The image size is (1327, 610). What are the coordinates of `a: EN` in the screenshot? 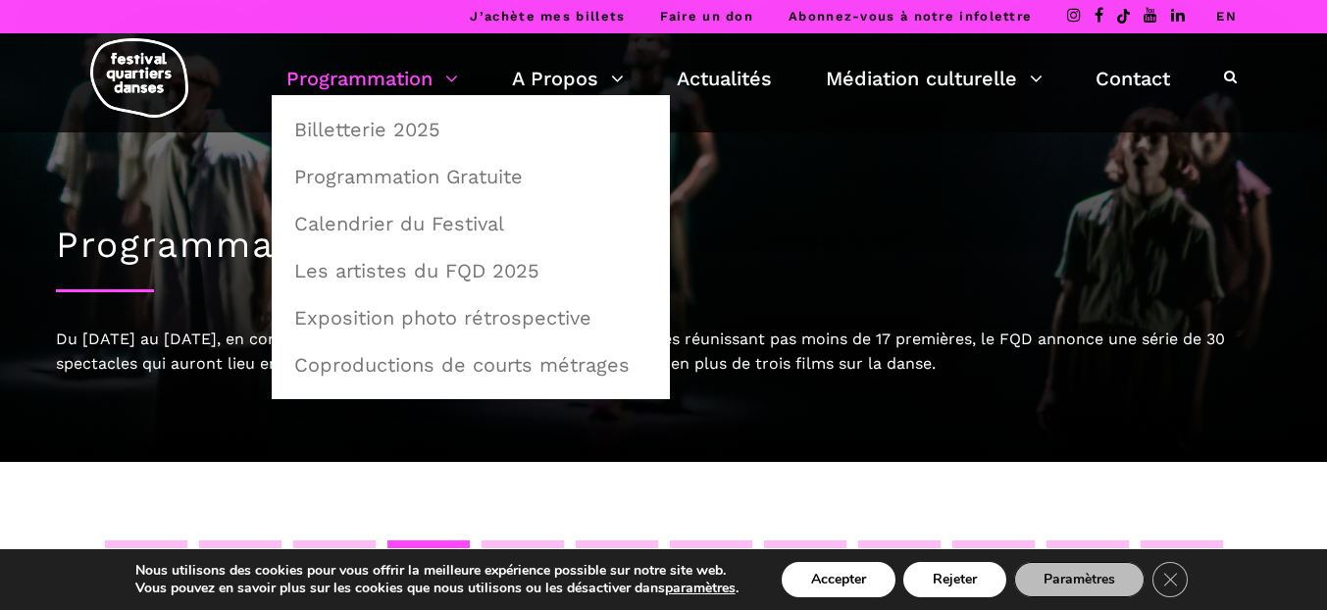 It's located at (1226, 16).